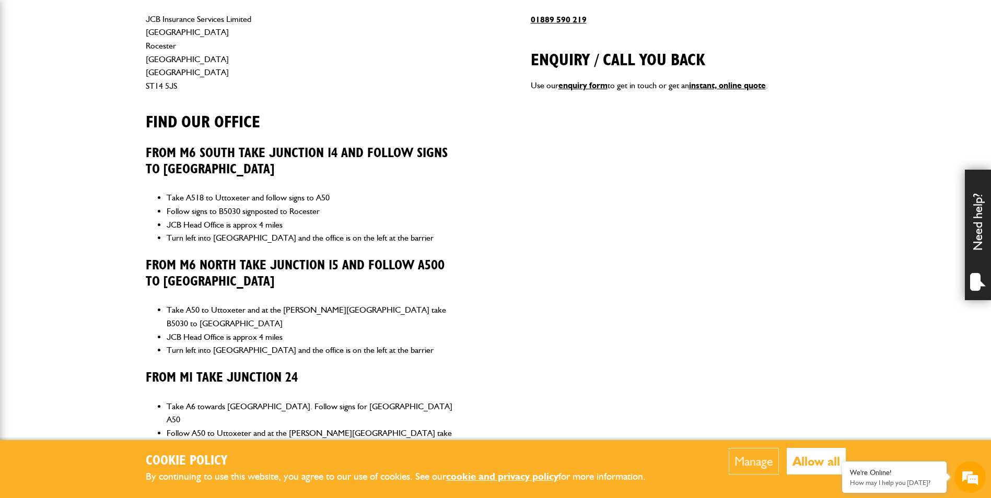 The height and width of the screenshot is (498, 991). Describe the element at coordinates (313, 212) in the screenshot. I see `li: Follow signs to B5030 signposted to Rocester` at that location.